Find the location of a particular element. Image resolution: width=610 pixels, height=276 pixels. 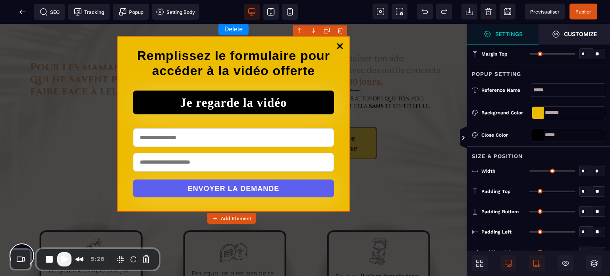

strong: Settings is located at coordinates (509, 34).